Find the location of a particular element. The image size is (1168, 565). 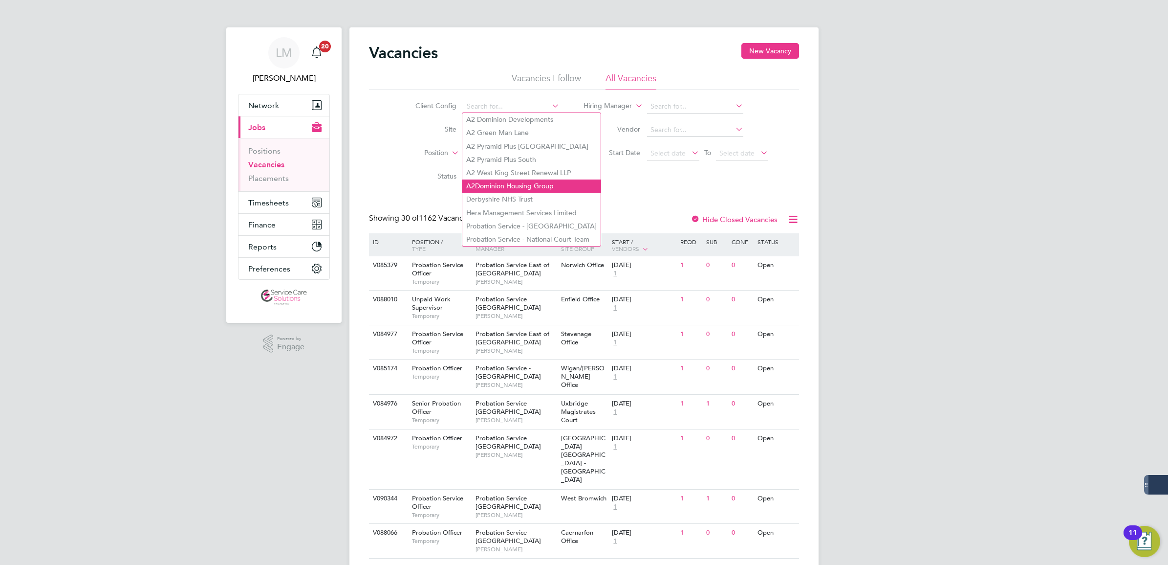

span: Powered by is located at coordinates (291, 338).